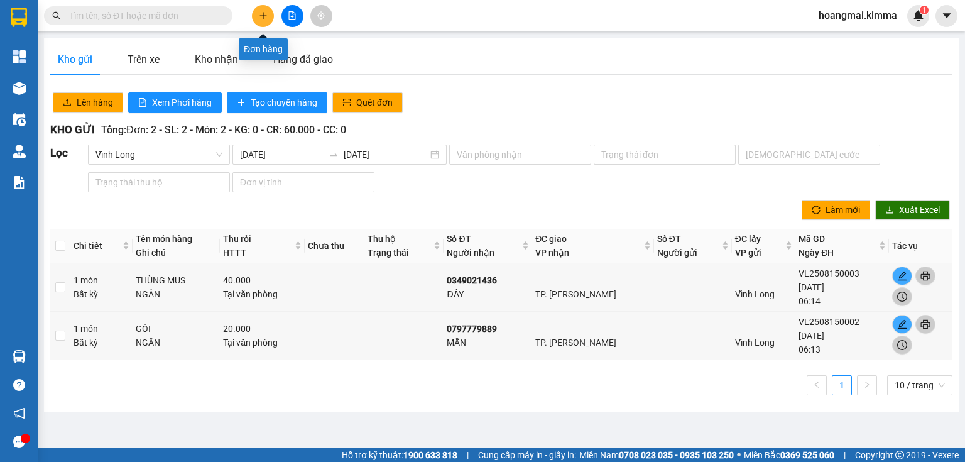 This screenshot has height=462, width=965. Describe the element at coordinates (867, 385) in the screenshot. I see `button: right` at that location.